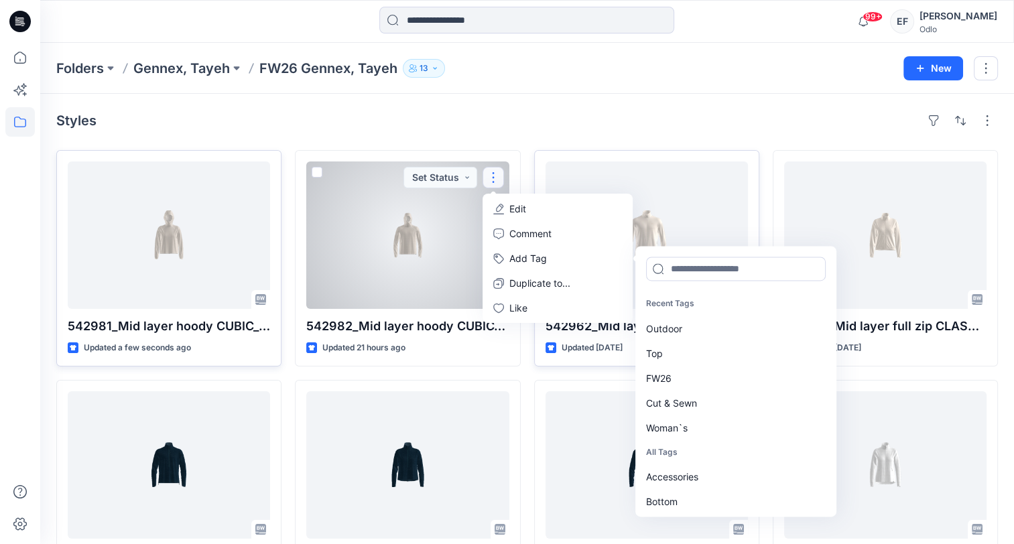  Describe the element at coordinates (169, 465) in the screenshot. I see `a: 542952_Mid layer 1-2 zip GRID FLEECE_SMS_3D` at that location.